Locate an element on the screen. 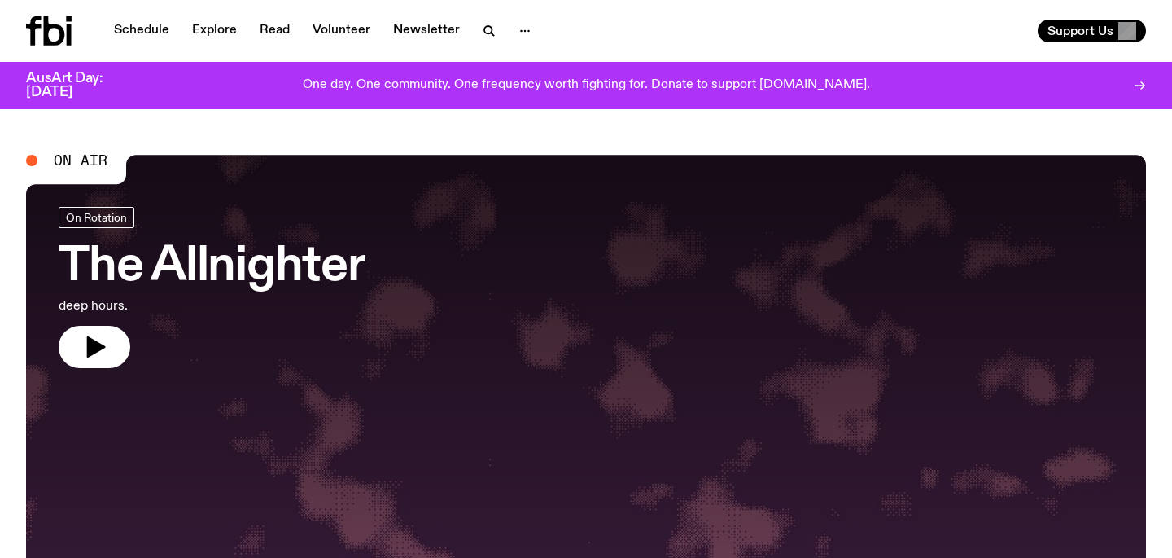 This screenshot has height=558, width=1172. h3: The Allnighter is located at coordinates (212, 267).